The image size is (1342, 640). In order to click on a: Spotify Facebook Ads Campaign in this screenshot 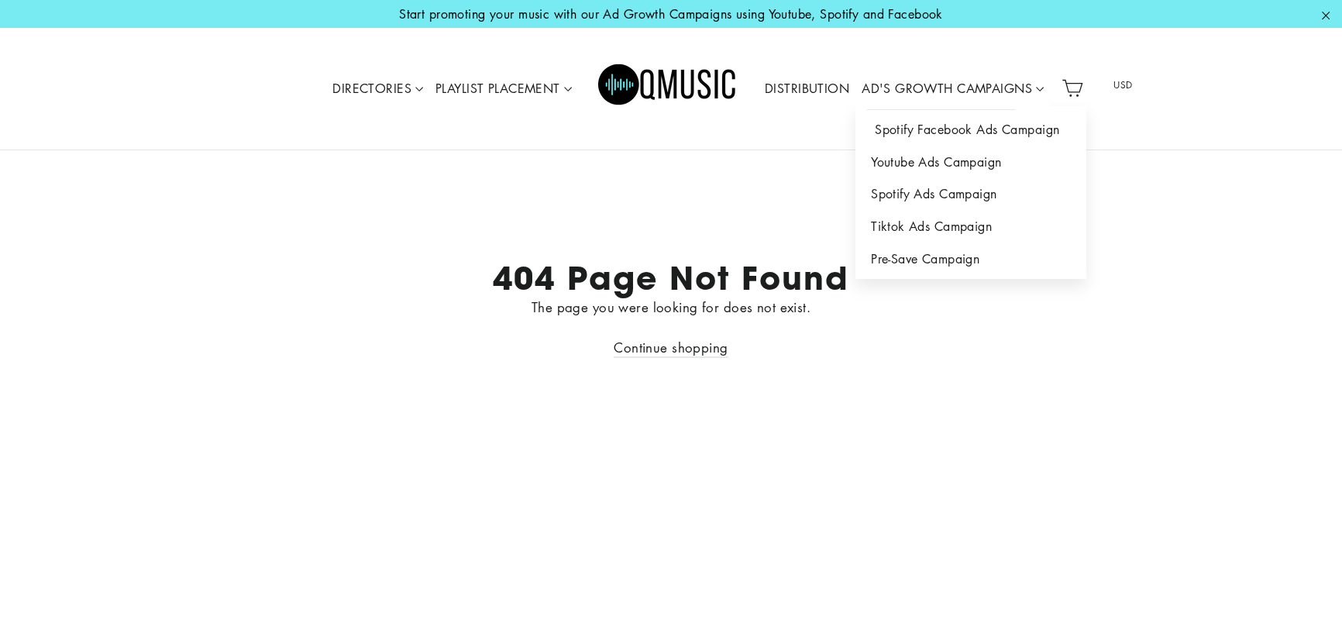, I will do `click(971, 130)`.